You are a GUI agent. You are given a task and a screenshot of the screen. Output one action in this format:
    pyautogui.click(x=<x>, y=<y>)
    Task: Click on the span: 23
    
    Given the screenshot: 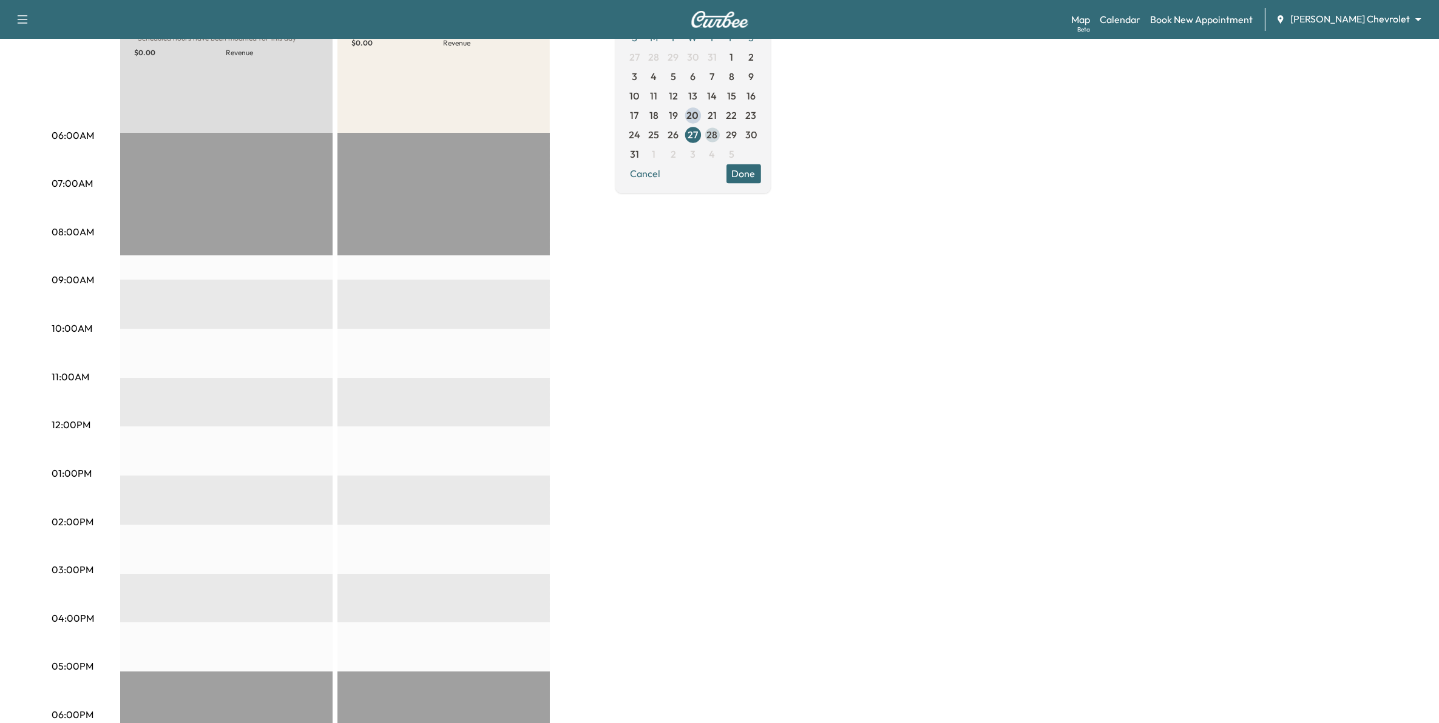 What is the action you would take?
    pyautogui.click(x=751, y=115)
    